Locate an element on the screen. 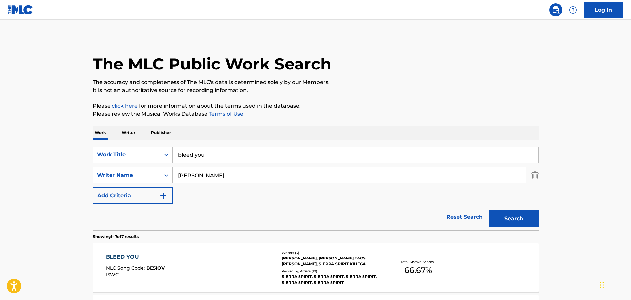 The image size is (631, 300). a: Reset Search is located at coordinates (464, 217).